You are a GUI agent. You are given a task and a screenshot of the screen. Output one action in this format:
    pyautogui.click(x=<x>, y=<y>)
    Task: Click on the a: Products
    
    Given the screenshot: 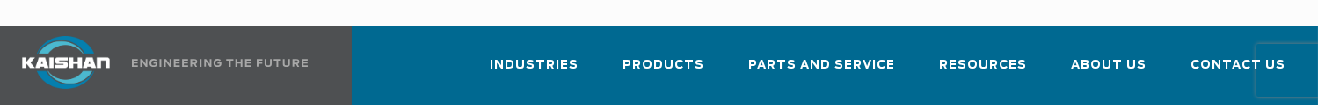 What is the action you would take?
    pyautogui.click(x=663, y=72)
    